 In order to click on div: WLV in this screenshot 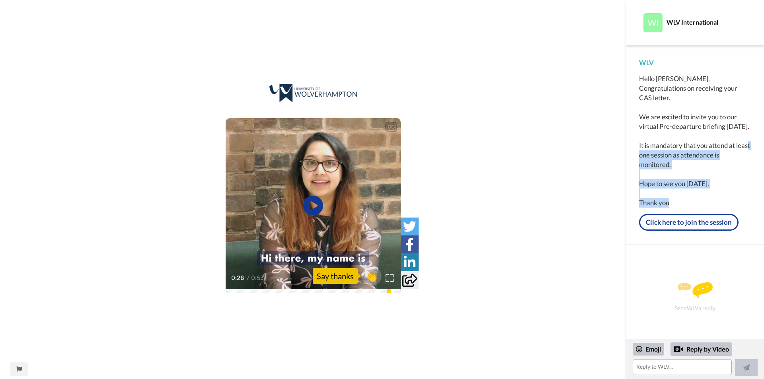, I will do `click(696, 63)`.